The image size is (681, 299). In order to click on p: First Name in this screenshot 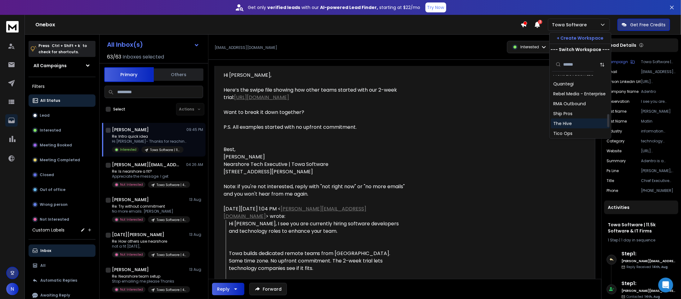, I will do `click(616, 112)`.